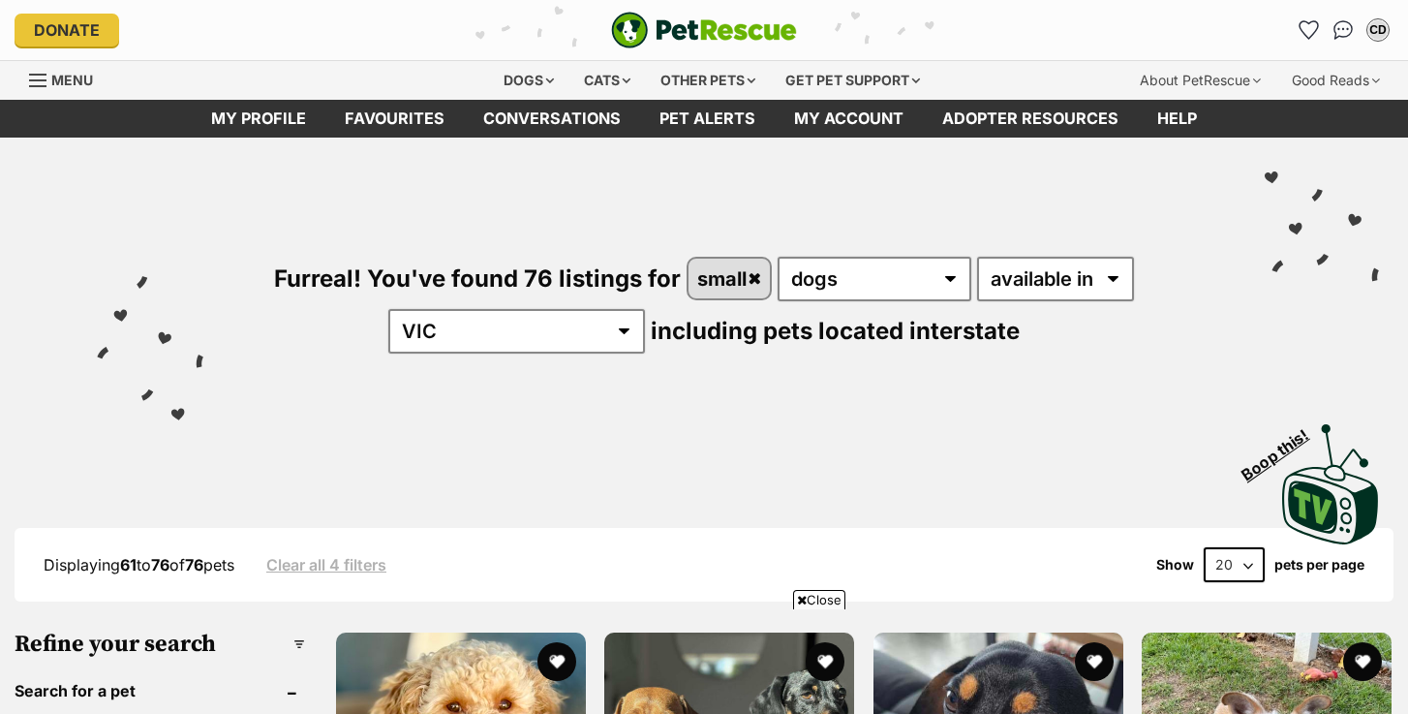 The image size is (1408, 714). Describe the element at coordinates (704, 30) in the screenshot. I see `a: PetRescue` at that location.